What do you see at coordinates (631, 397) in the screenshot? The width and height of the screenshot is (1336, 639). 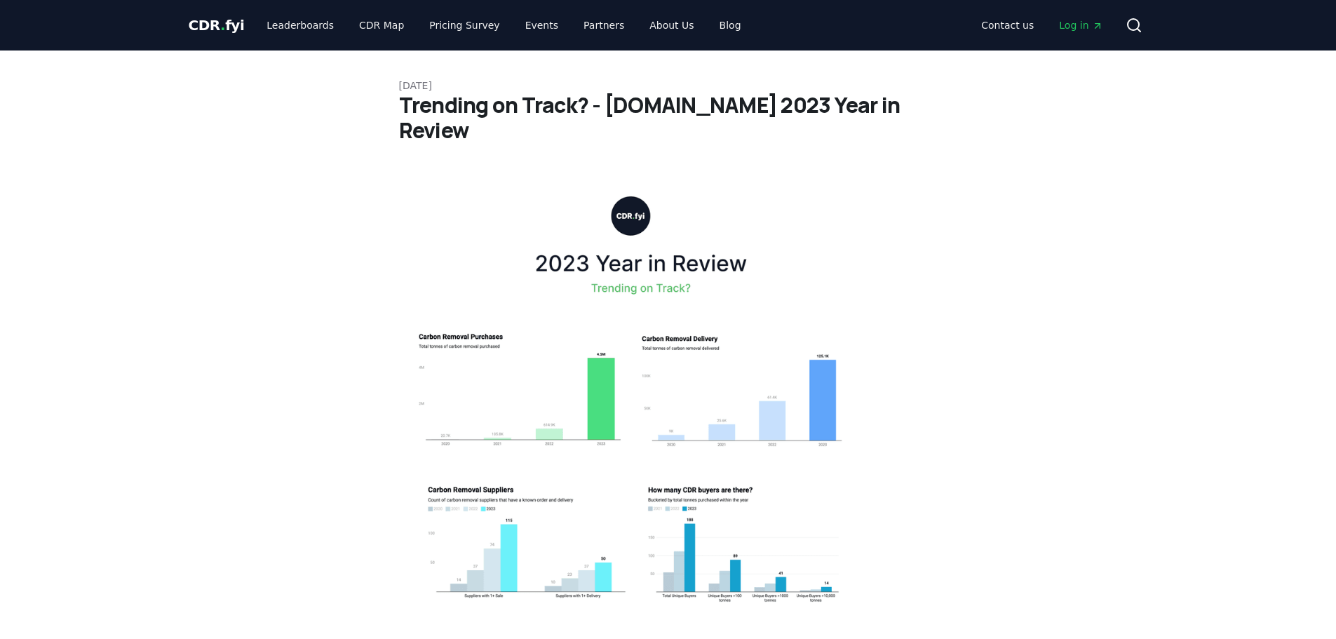 I see `img: blog post image` at bounding box center [631, 397].